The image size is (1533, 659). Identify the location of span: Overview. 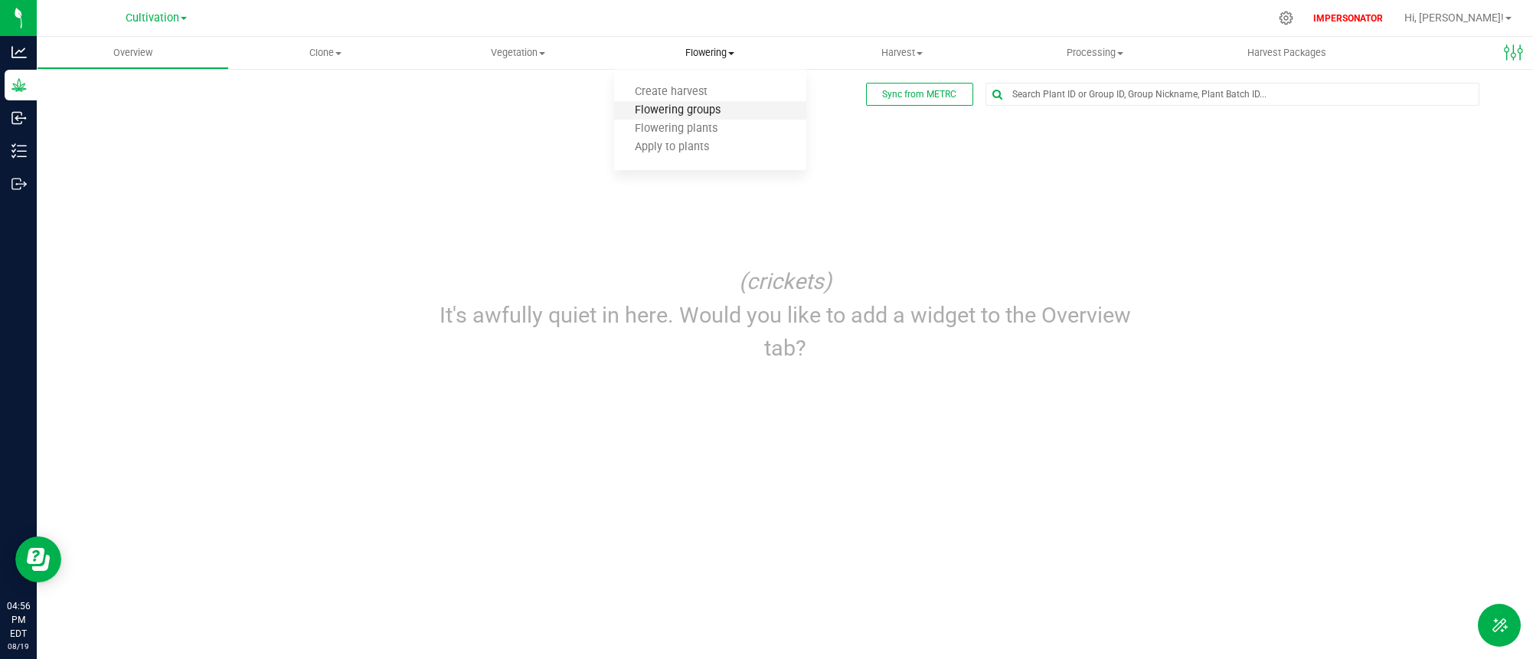
(132, 53).